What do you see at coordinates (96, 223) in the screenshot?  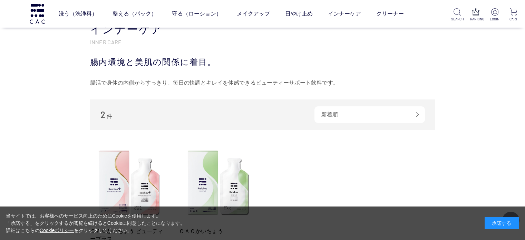 I see `div: 当サイトでは、お客様へのサービス向上のためにCookieを使用します。 「承諾する」をクリックするか閲覧を続けるとCookieに同意したことになります。 詳細はこちらの をクリックしてください。` at bounding box center [96, 223].